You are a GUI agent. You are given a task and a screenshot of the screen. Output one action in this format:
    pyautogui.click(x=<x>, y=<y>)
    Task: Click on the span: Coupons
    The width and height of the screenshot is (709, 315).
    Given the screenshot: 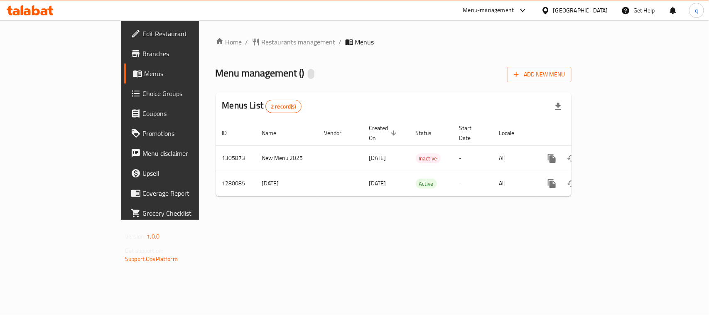 What is the action you would take?
    pyautogui.click(x=187, y=113)
    